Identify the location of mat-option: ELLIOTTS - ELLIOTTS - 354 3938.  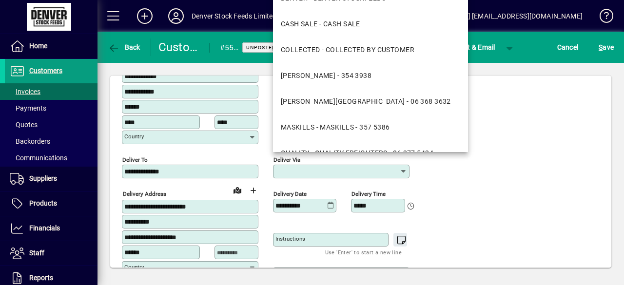
(371, 76).